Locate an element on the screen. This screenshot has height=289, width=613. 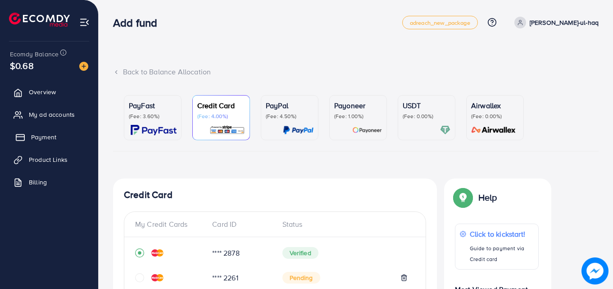
a: Overview is located at coordinates (49, 92).